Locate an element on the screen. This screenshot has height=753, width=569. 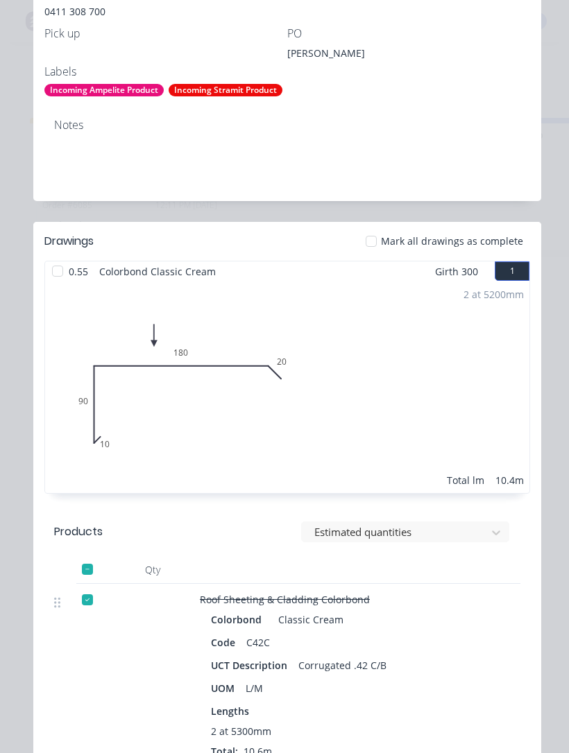
div: Notes is located at coordinates (287, 125).